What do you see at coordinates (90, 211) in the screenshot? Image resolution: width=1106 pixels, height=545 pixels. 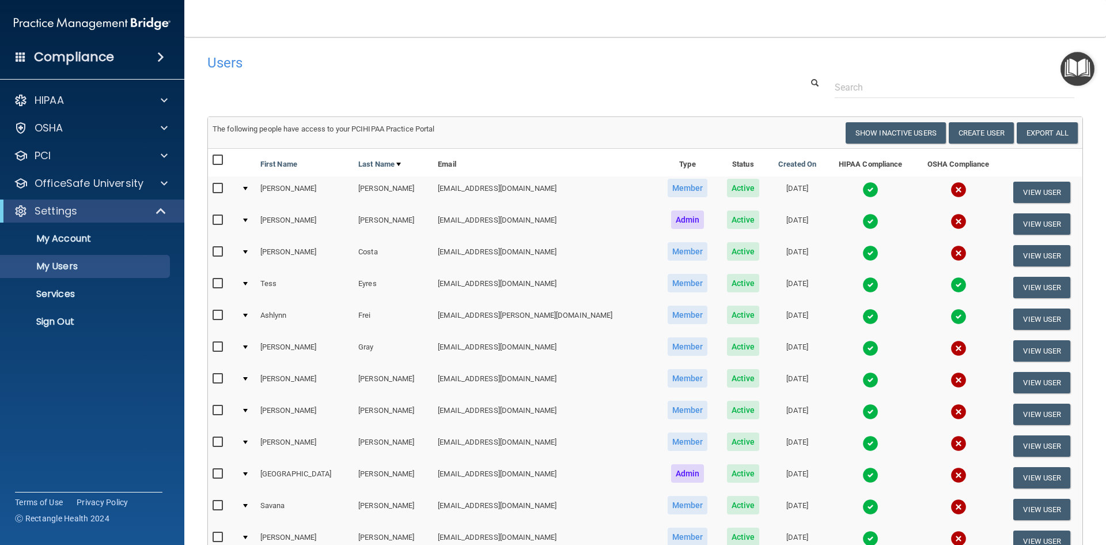 I see `a: Settings` at bounding box center [90, 211].